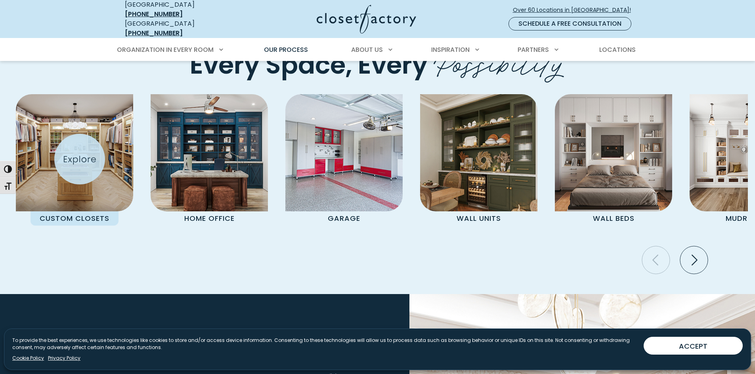 This screenshot has width=755, height=374. Describe the element at coordinates (28, 358) in the screenshot. I see `a: Cookie Policy` at that location.